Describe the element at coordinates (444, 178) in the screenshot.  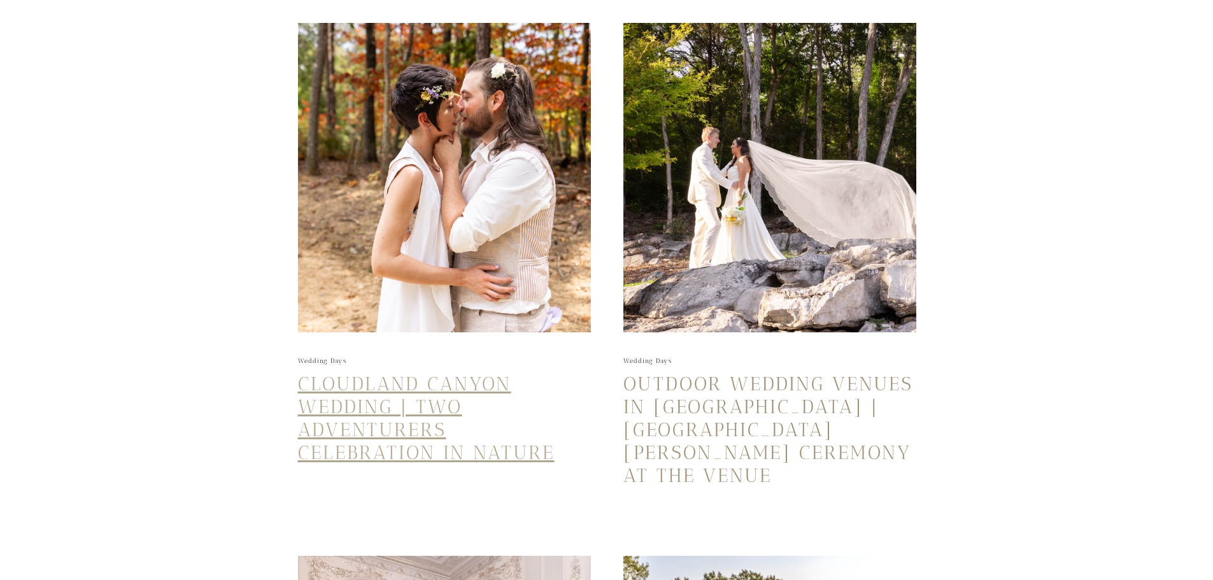
I see `a: The couple shares a tender kiss in the woods, framed by red and orange fall leaves, capturing the...` at that location.